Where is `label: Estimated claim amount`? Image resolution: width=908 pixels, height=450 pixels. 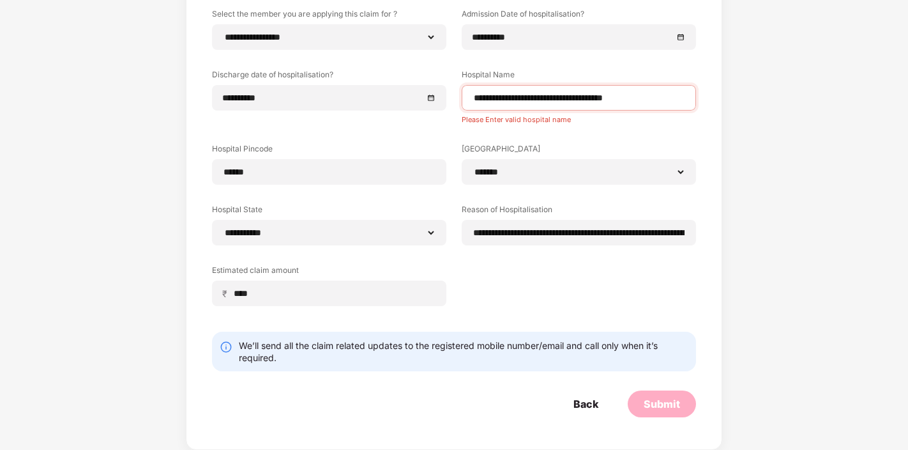 label: Estimated claim amount is located at coordinates (329, 272).